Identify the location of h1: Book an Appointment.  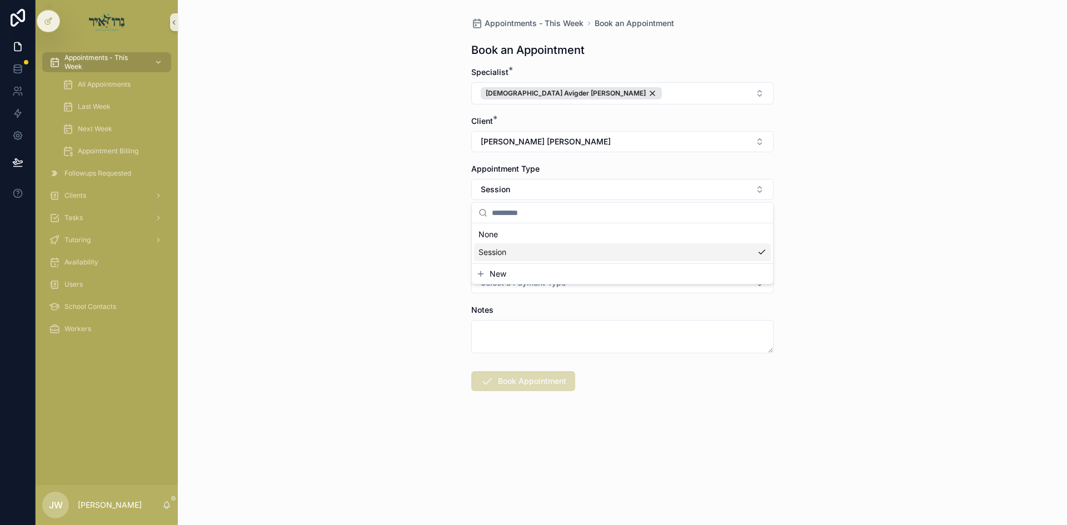
(528, 50).